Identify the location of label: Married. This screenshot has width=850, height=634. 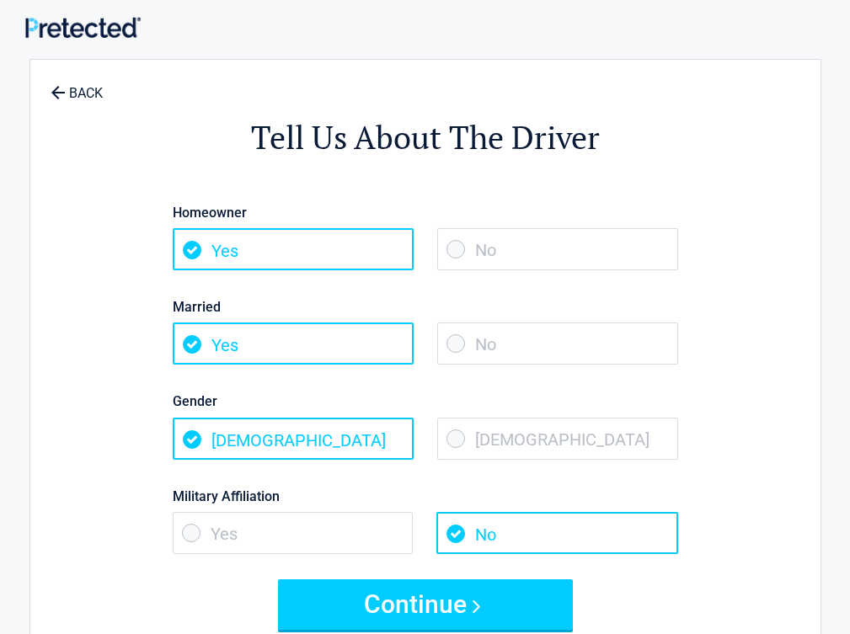
(425, 307).